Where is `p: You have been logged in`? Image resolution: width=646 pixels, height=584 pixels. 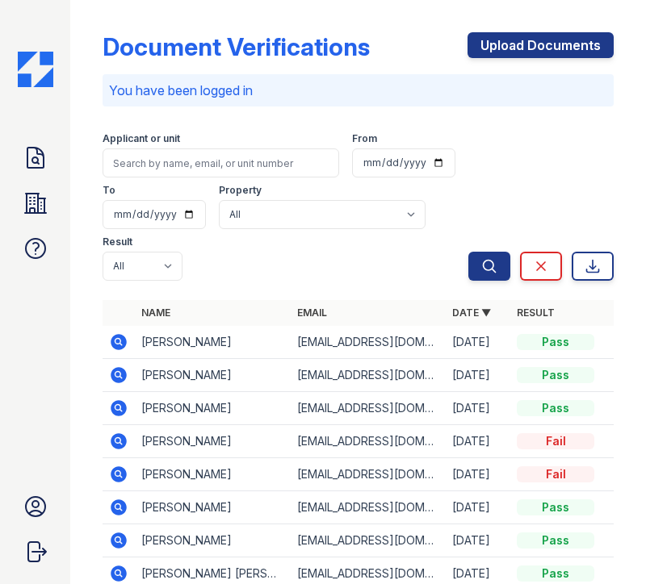 p: You have been logged in is located at coordinates (358, 90).